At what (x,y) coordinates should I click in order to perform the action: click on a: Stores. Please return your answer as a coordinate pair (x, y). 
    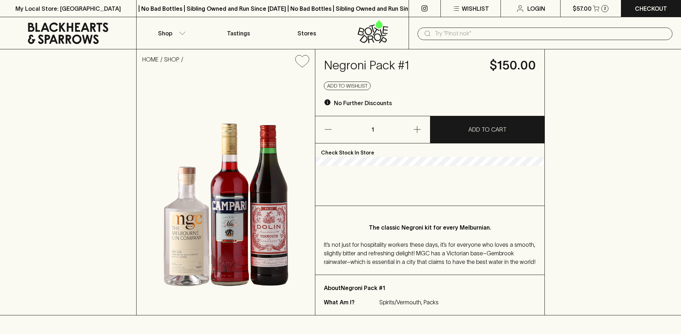
    Looking at the image, I should click on (307, 33).